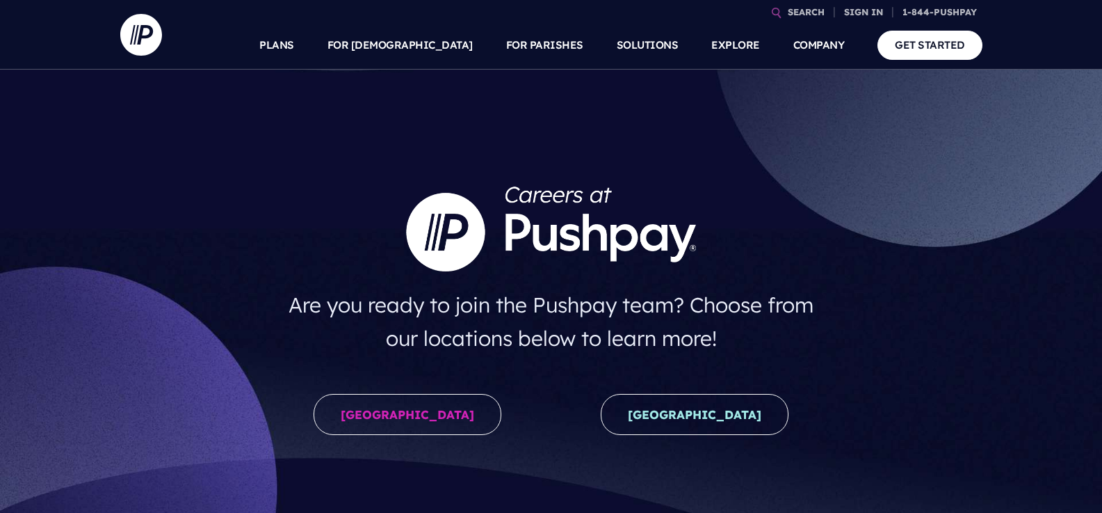 The width and height of the screenshot is (1102, 513). Describe the element at coordinates (736, 45) in the screenshot. I see `a: EXPLORE` at that location.